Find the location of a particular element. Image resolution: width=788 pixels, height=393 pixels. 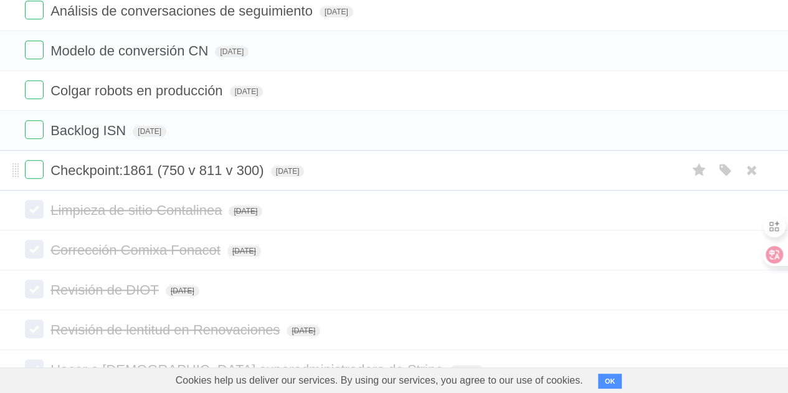

span: Cookies help us deliver our services. By using our services, you agree to our use of cookies. is located at coordinates (379, 381).